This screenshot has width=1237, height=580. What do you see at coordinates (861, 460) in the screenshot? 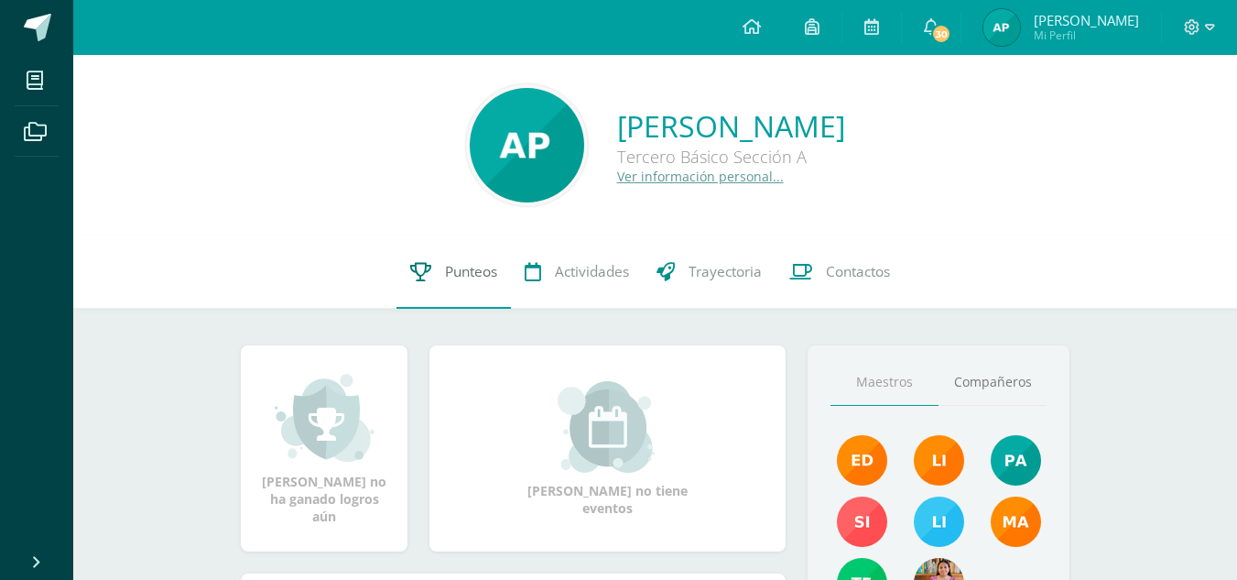
I see `img: f40e456500941b1b33f0807dd74ea5cf.png` at bounding box center [861, 460].